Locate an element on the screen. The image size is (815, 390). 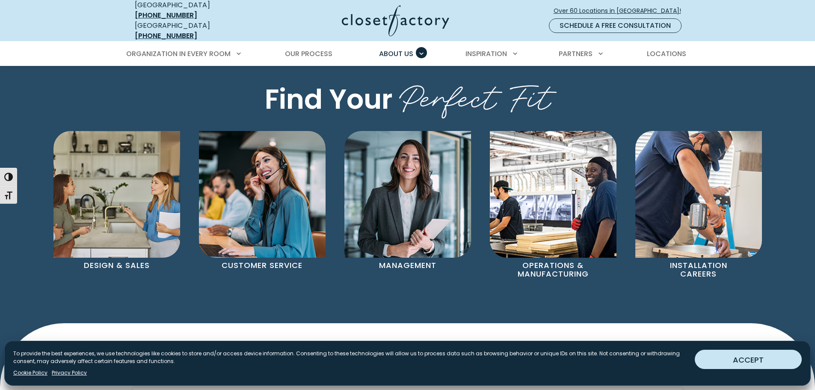
p: Management is located at coordinates (408, 265).